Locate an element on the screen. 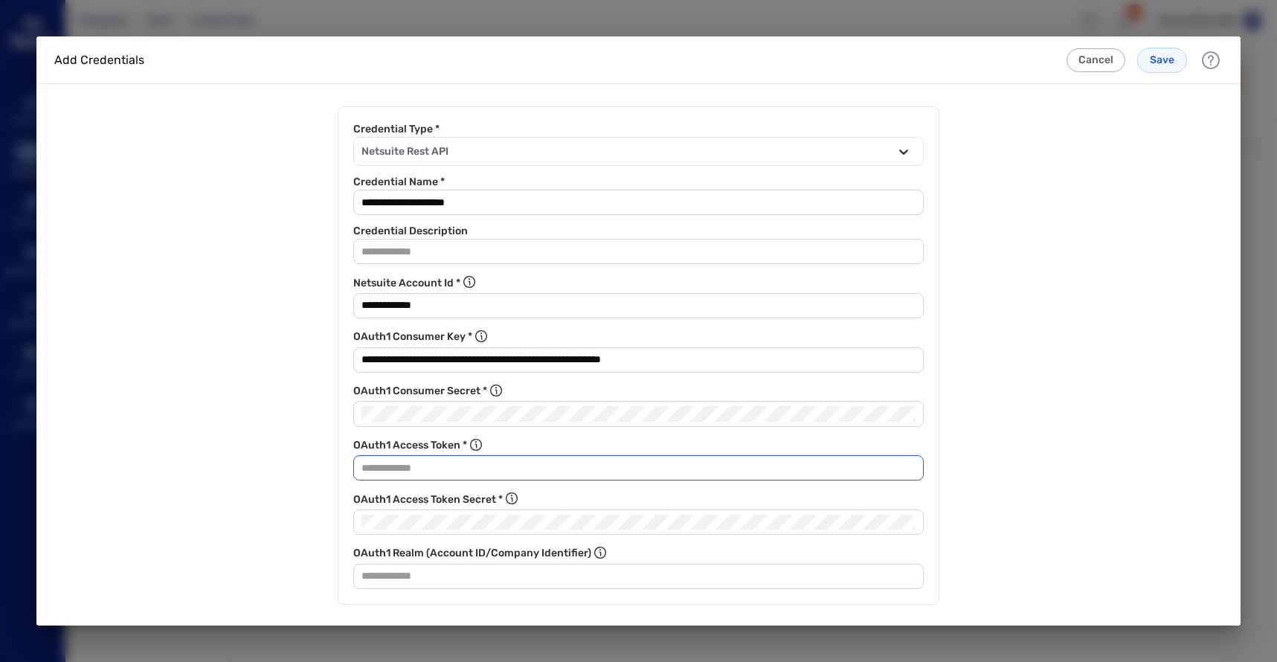 This screenshot has width=1277, height=662. label: Credential Name * is located at coordinates (399, 182).